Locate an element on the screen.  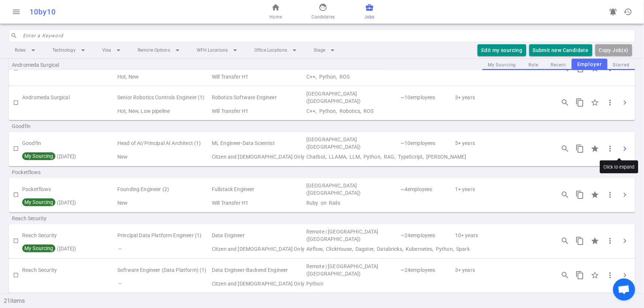
td: Technical Skills Chatbot, LLAMA, LLM, Python, RAG, TypeScript, Claude is located at coordinates (427, 157).